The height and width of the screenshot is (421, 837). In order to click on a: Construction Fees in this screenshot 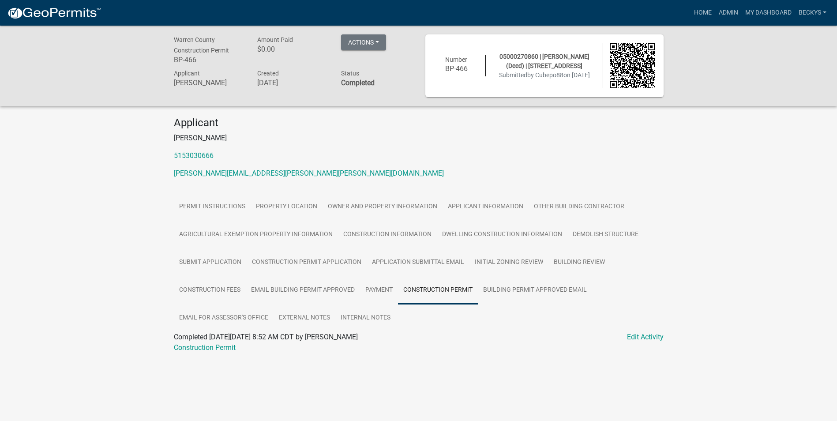, I will do `click(210, 290)`.